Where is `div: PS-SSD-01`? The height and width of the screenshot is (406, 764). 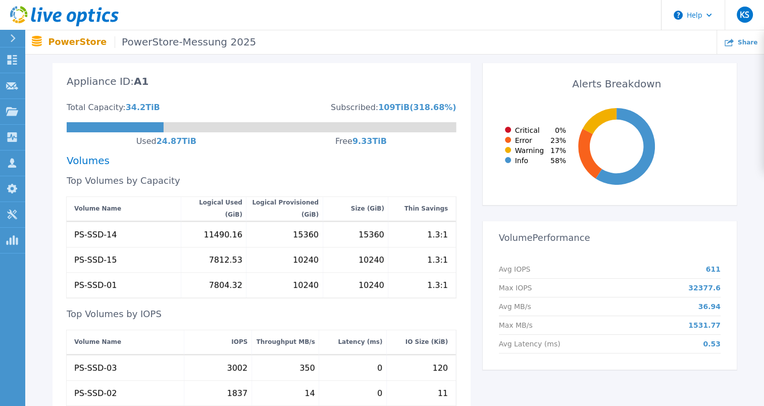
div: PS-SSD-01 is located at coordinates (95, 285).